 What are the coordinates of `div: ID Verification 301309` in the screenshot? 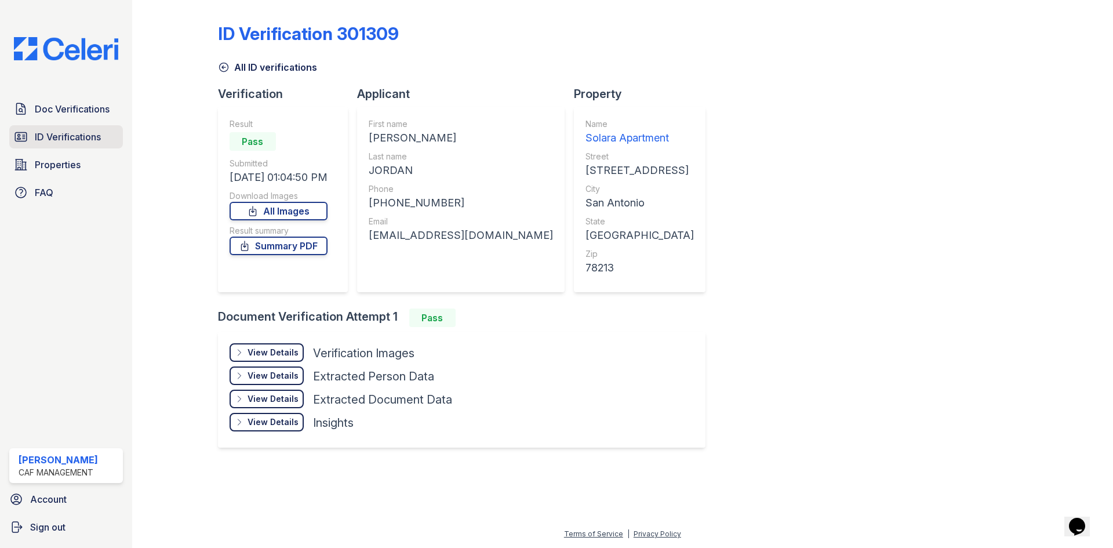 It's located at (308, 34).